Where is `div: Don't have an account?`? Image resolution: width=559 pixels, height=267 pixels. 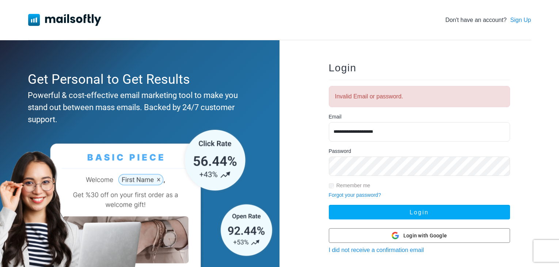
div: Don't have an account? is located at coordinates (488, 20).